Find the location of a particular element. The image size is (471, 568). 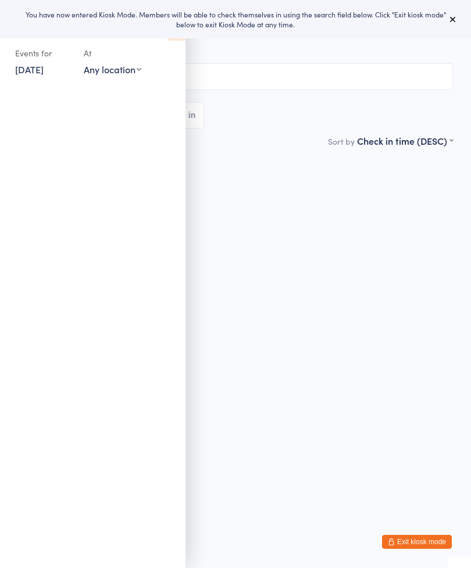

div: Events for is located at coordinates (44, 53).